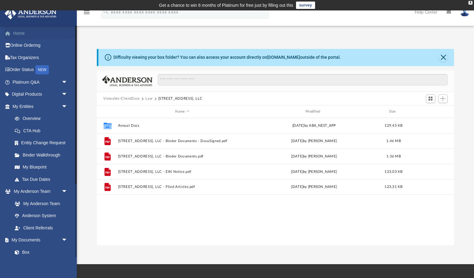  I want to click on div: close, so click(470, 3).